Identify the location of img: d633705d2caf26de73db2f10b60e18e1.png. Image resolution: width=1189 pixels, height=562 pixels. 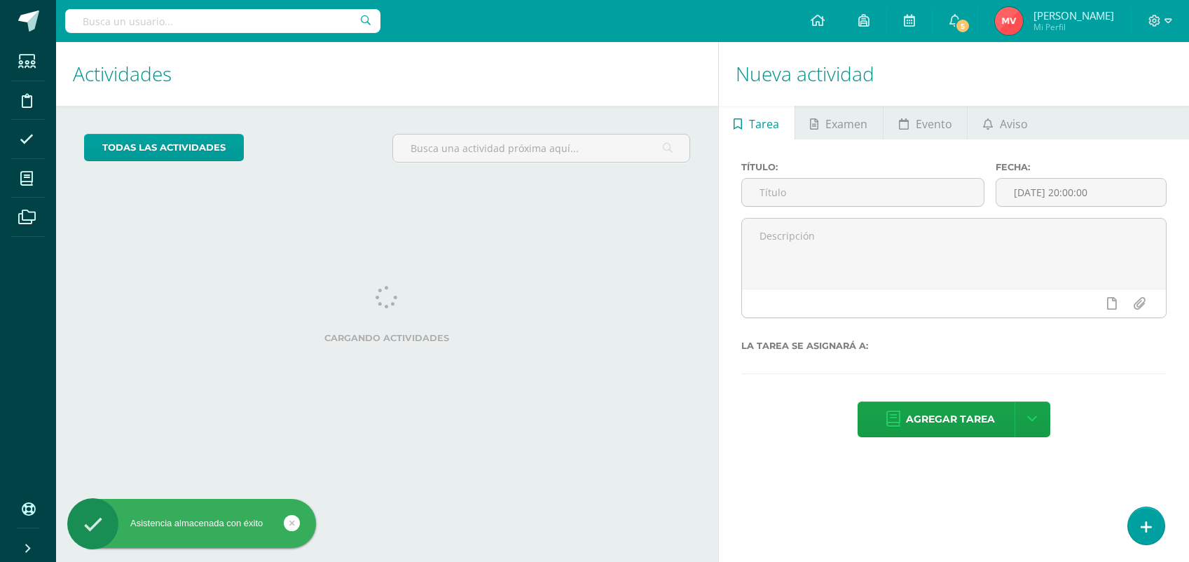
(1009, 21).